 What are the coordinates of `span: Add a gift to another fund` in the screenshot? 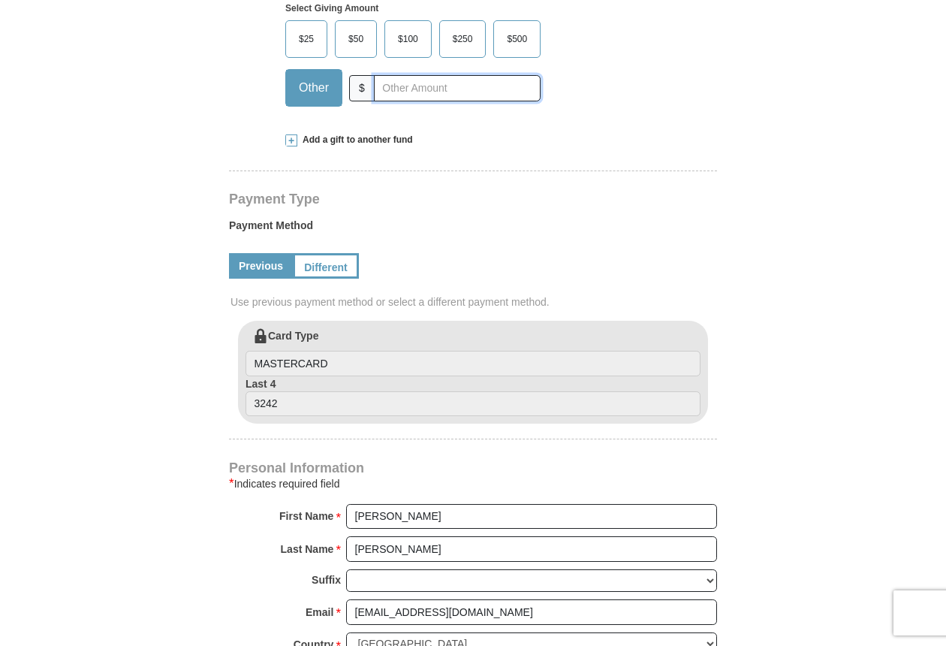 It's located at (355, 140).